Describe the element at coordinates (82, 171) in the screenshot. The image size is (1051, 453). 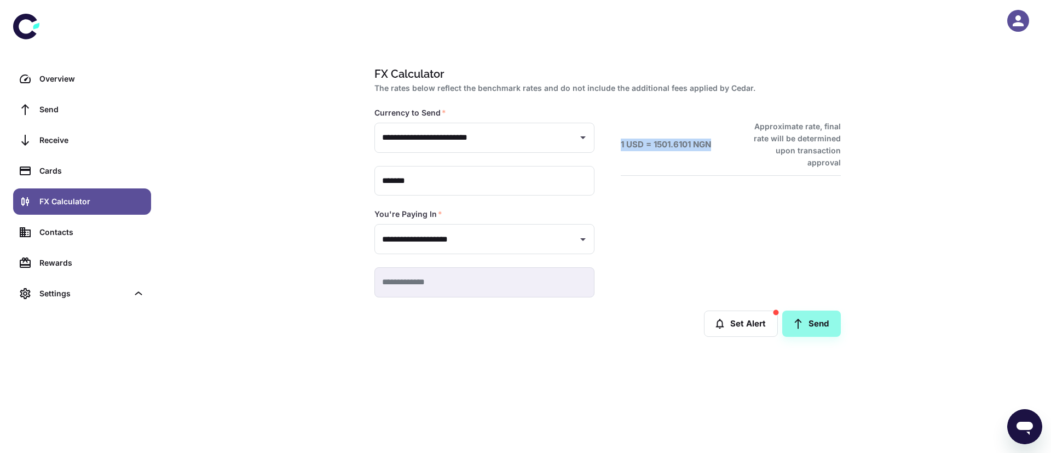
I see `a: Cards` at that location.